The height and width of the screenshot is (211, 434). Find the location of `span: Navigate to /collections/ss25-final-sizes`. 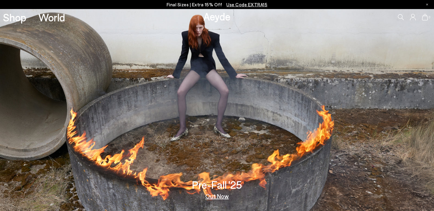

span: Navigate to /collections/ss25-final-sizes is located at coordinates (247, 5).